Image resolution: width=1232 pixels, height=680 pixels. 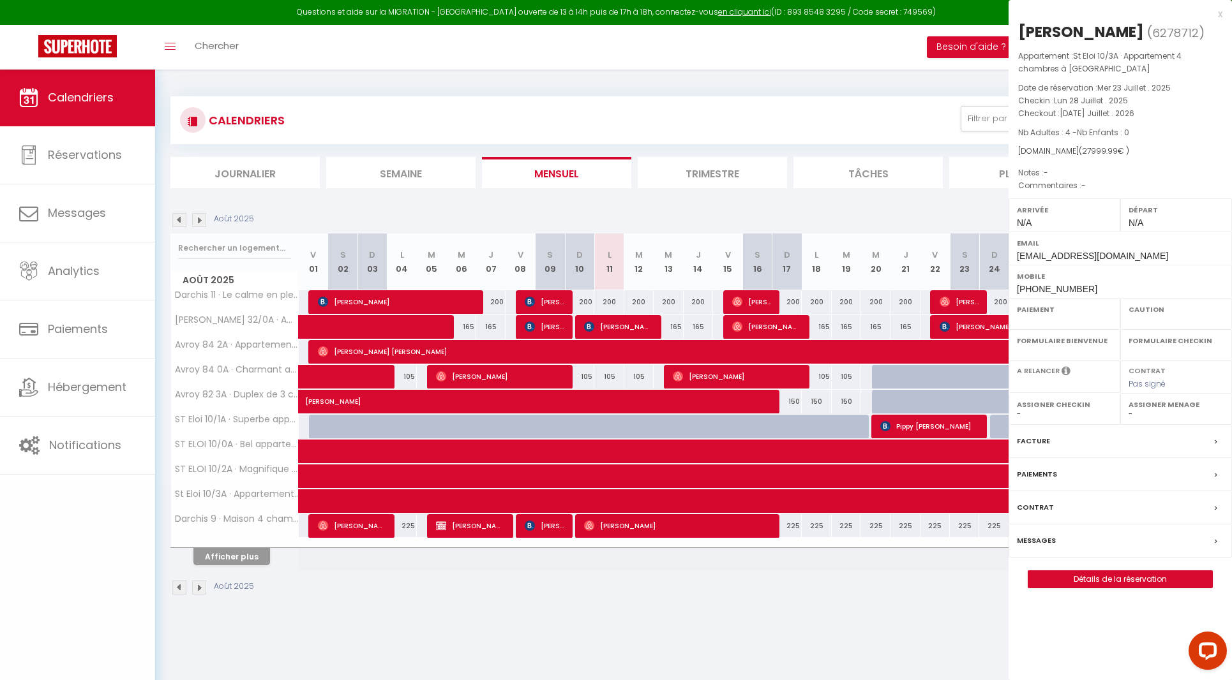 I want to click on p: Commentaires :, so click(x=1120, y=186).